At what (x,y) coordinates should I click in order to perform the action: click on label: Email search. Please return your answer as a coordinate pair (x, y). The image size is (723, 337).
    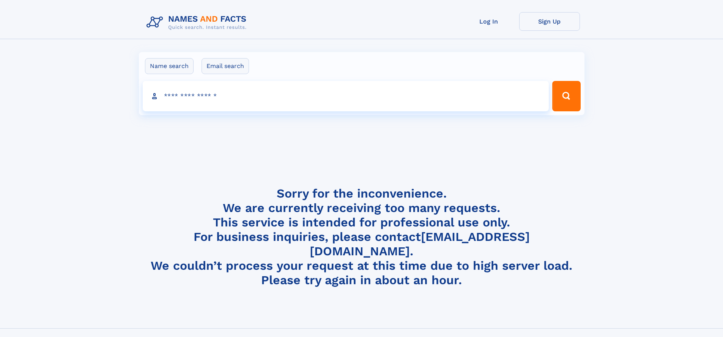
    Looking at the image, I should click on (225, 66).